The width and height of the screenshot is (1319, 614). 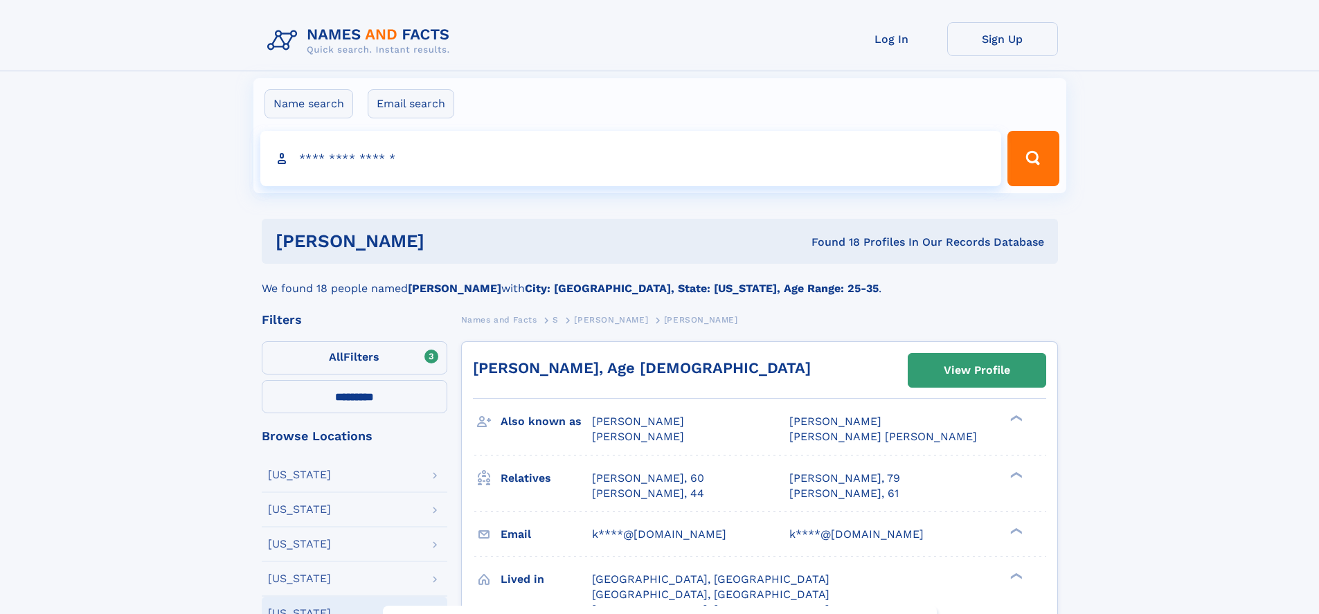 What do you see at coordinates (555, 320) in the screenshot?
I see `span: S` at bounding box center [555, 320].